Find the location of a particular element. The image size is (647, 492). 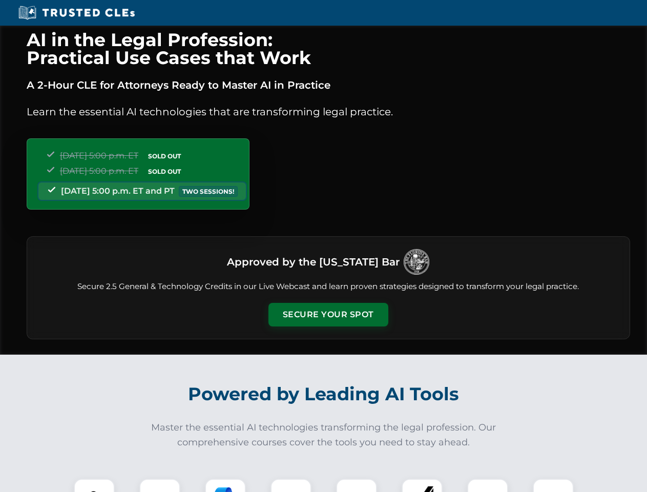

p: Learn the essential AI technologies that are transforming legal practice. is located at coordinates (328, 112).